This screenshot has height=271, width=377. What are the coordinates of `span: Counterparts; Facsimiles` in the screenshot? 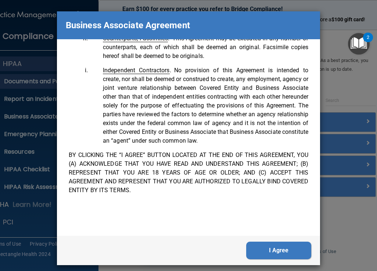 It's located at (135, 39).